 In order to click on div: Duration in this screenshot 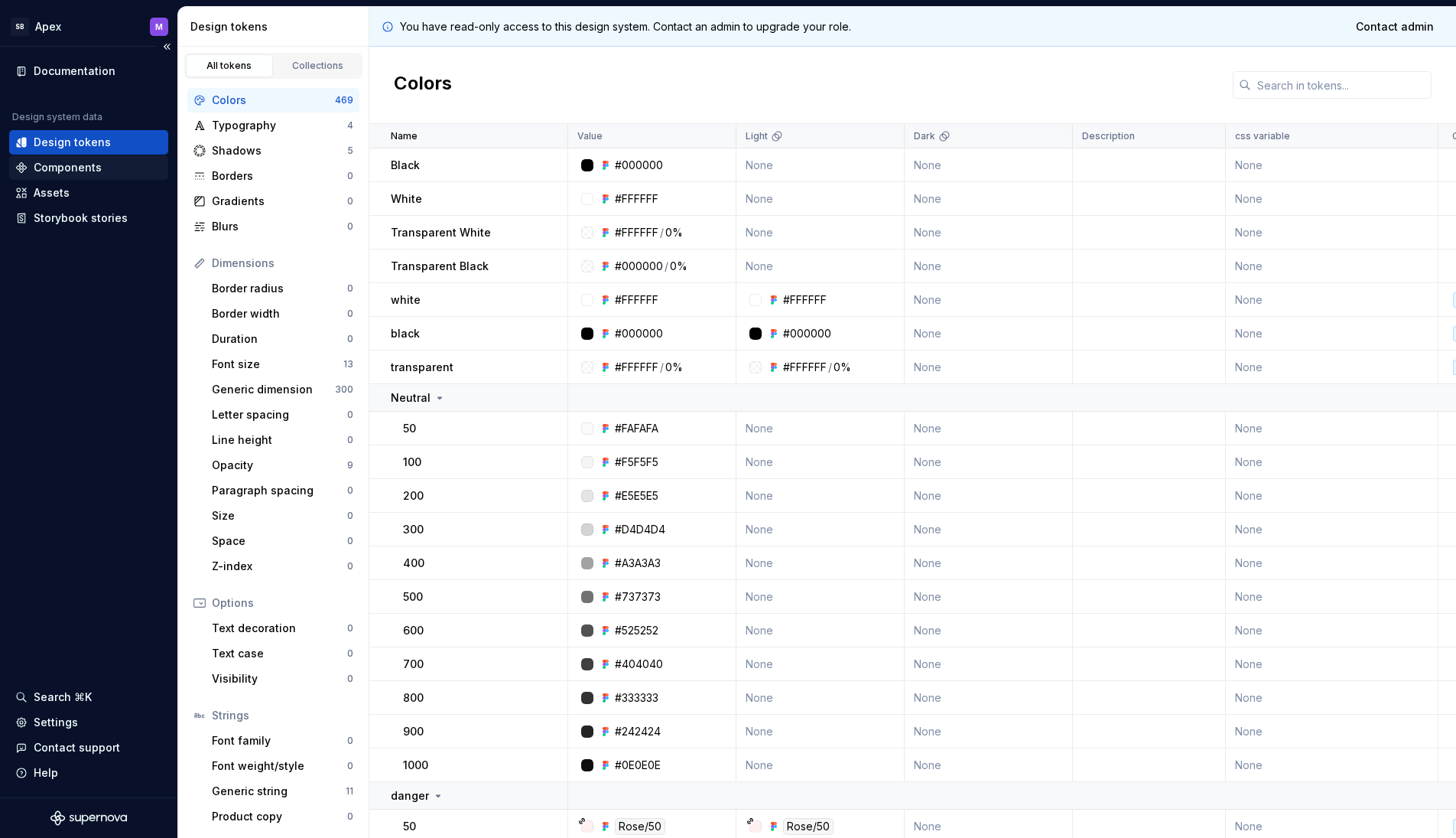, I will do `click(279, 339)`.